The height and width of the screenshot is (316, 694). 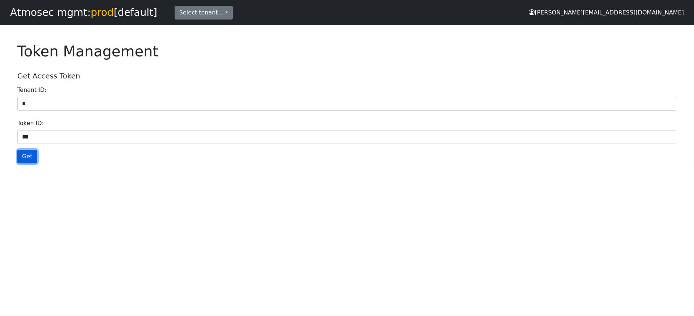 What do you see at coordinates (347, 76) in the screenshot?
I see `h5: Get Access Token` at bounding box center [347, 76].